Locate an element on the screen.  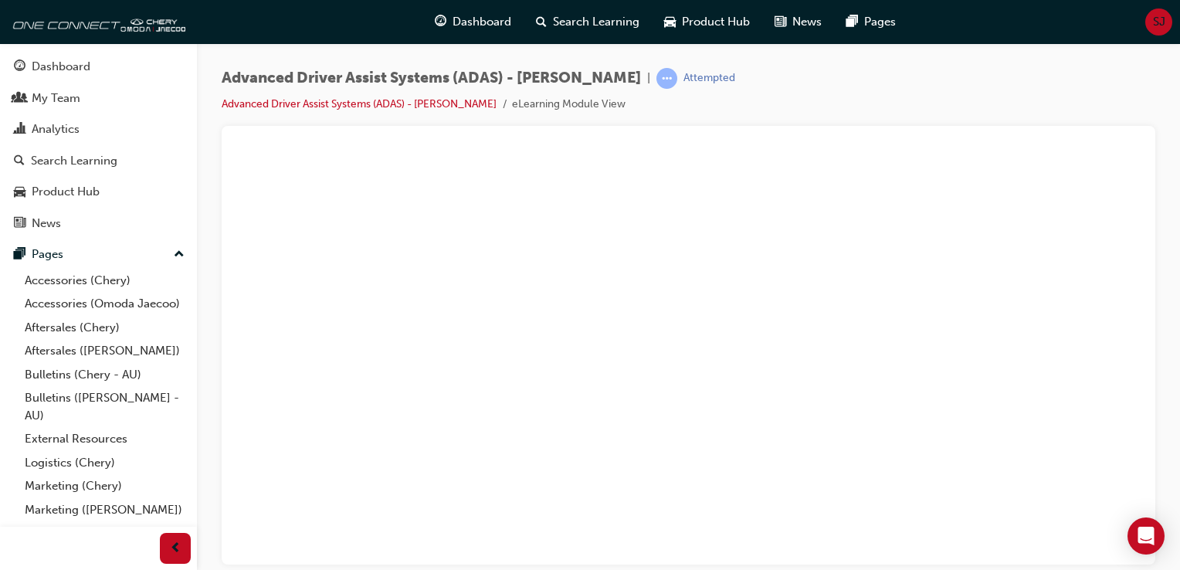
div: Dashboard is located at coordinates (61, 66).